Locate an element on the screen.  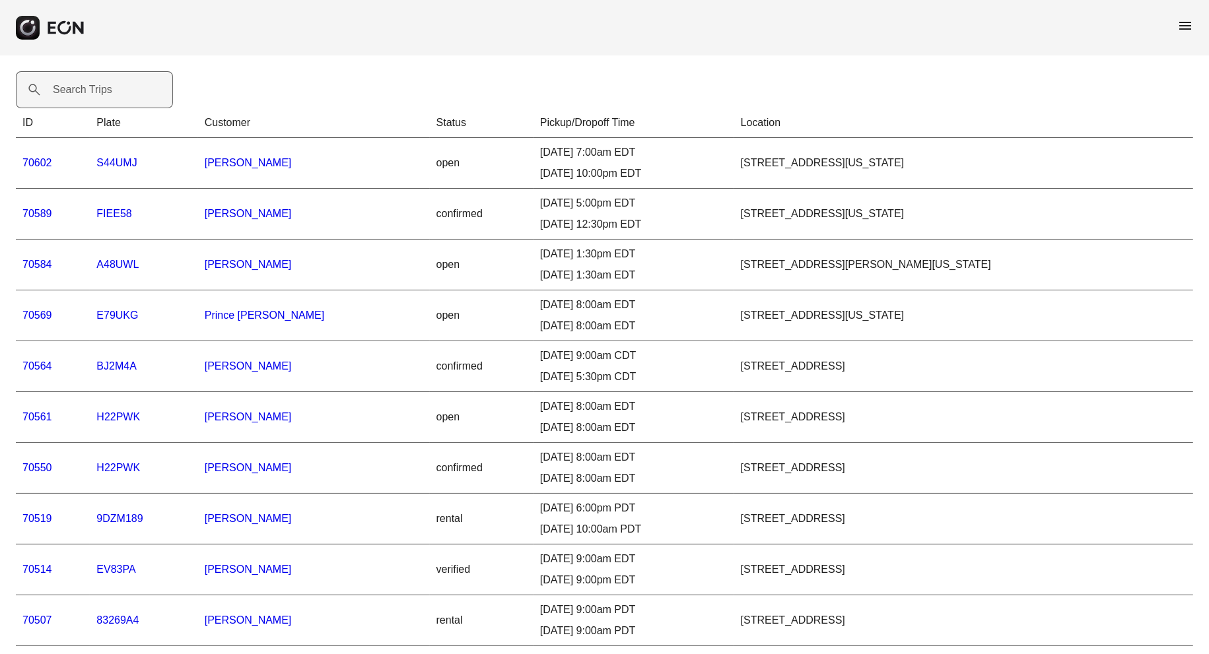
label: Search Trips is located at coordinates (83, 90).